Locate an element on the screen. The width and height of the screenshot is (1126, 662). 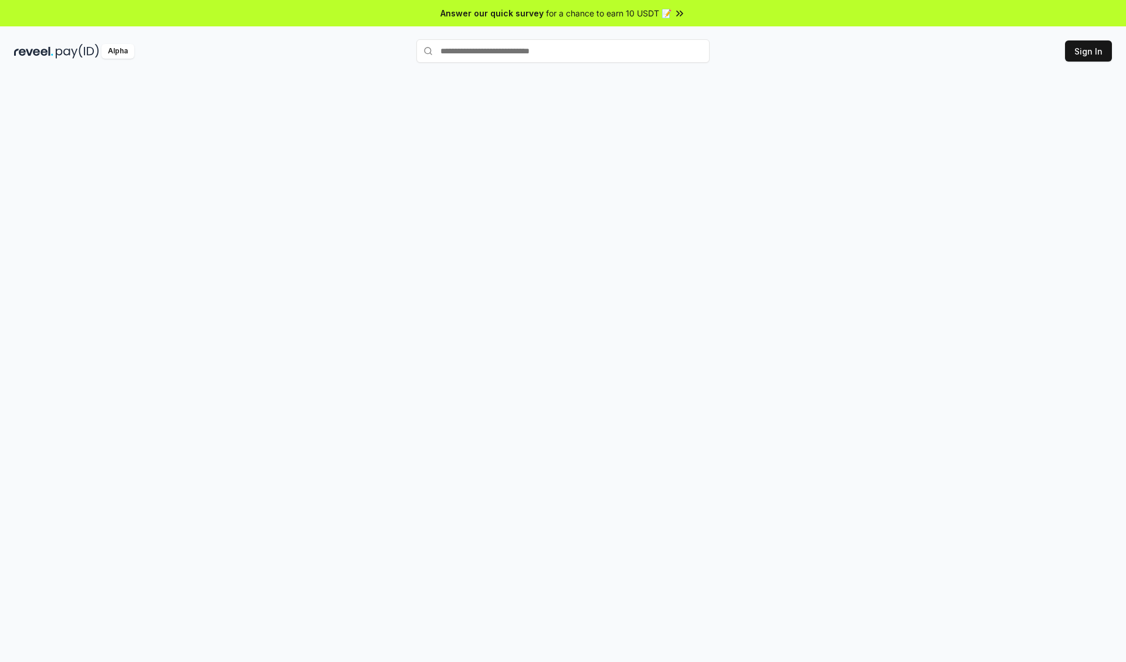
img: reveel_dark is located at coordinates (33, 51).